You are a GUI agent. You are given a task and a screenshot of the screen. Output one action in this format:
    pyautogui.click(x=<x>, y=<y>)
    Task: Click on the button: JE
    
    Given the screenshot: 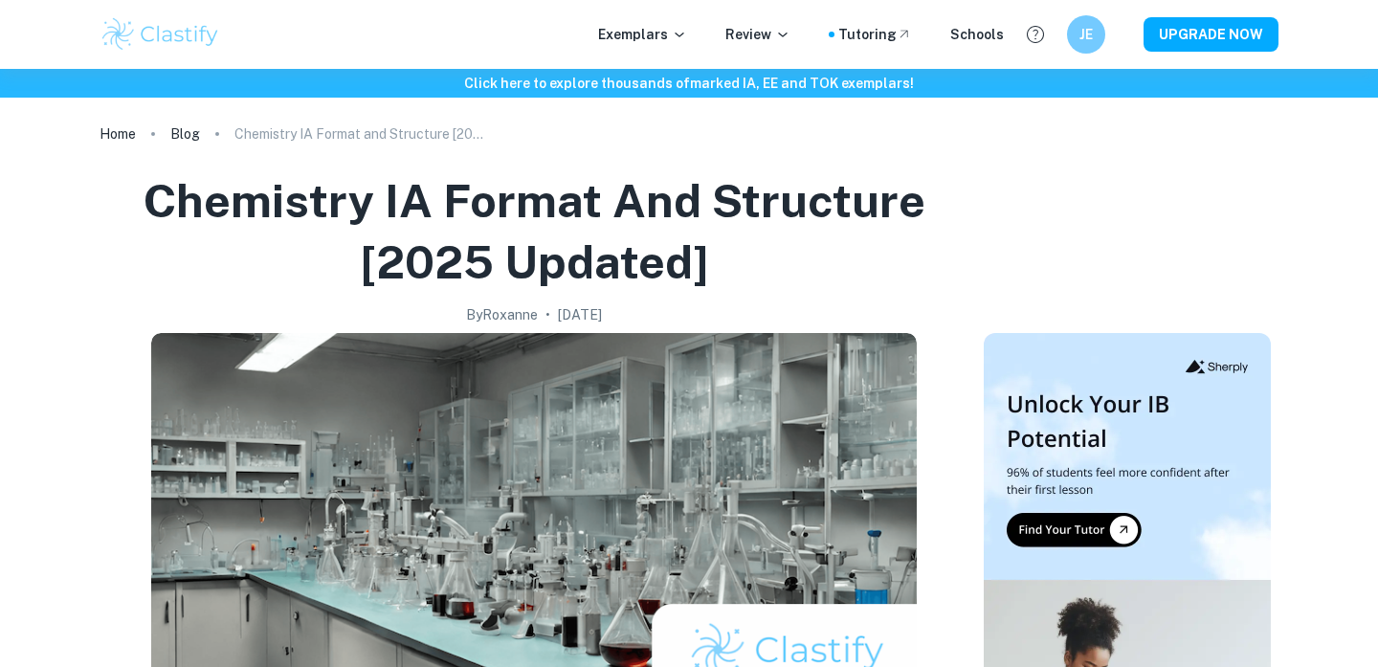 What is the action you would take?
    pyautogui.click(x=1086, y=34)
    